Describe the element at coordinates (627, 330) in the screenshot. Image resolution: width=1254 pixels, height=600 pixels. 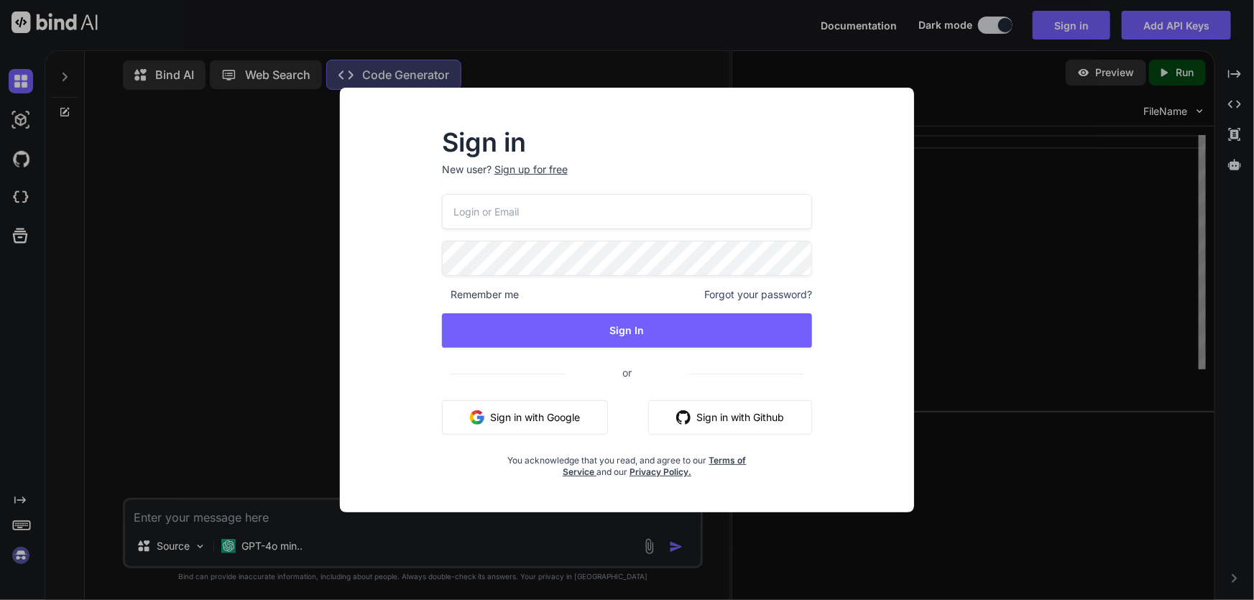
I see `button: Sign In` at that location.